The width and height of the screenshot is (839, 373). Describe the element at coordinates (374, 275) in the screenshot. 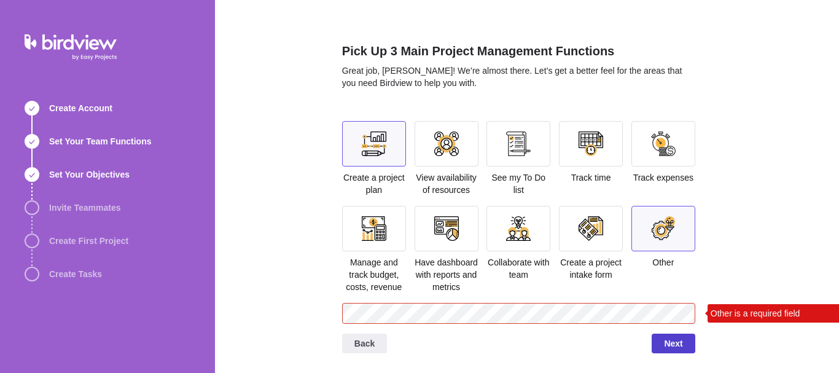

I see `span: Manage and track budget, costs, revenue` at that location.